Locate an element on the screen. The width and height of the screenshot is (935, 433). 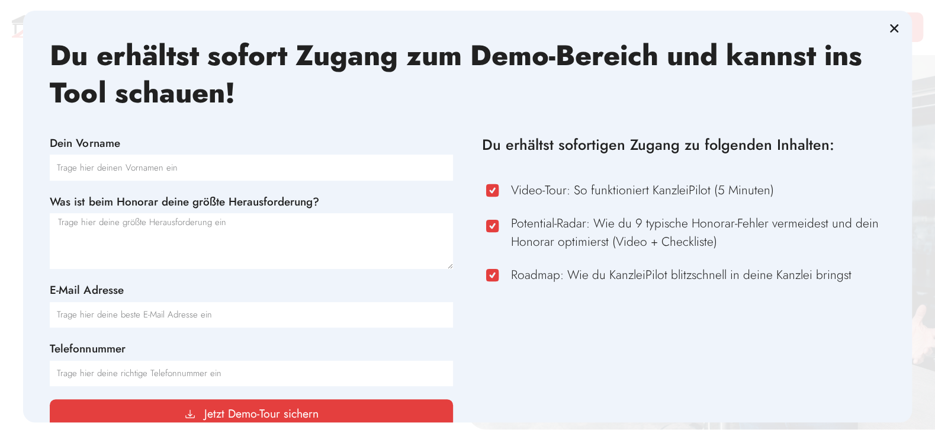
button: Jetzt Demo-Tour sichern is located at coordinates (251, 414).